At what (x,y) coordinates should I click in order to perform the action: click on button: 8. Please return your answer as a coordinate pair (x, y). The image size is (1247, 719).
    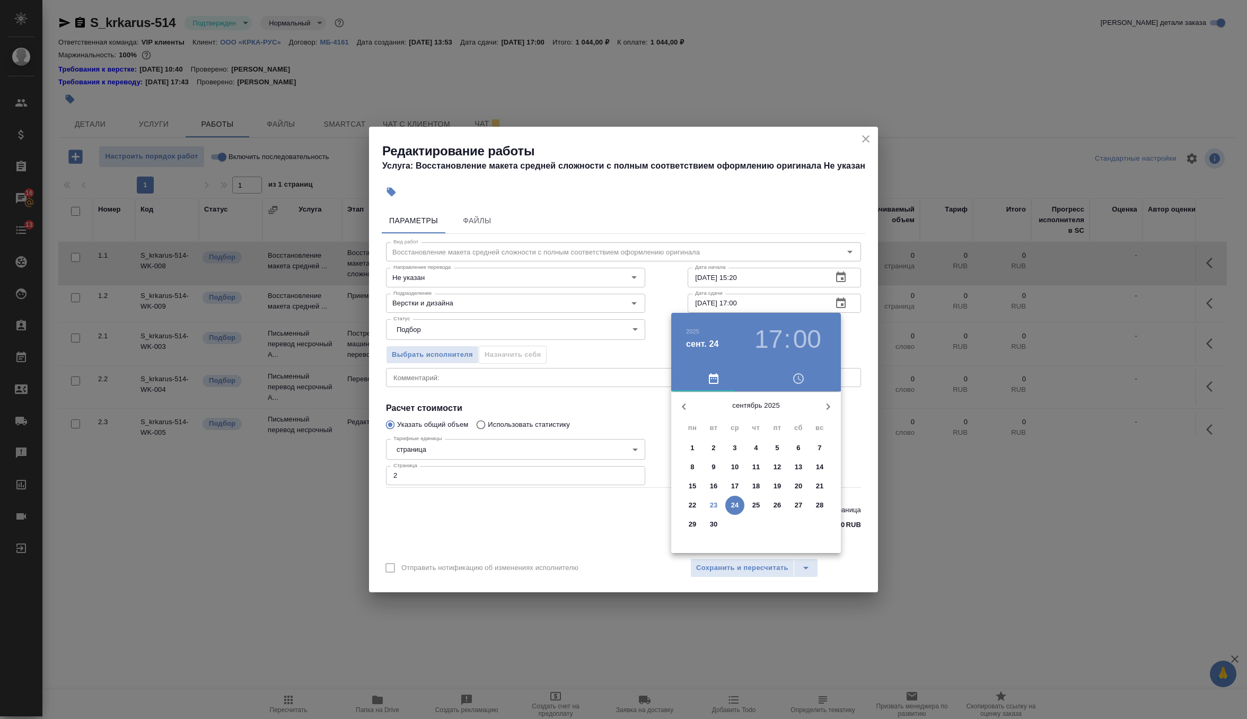
    Looking at the image, I should click on (692, 467).